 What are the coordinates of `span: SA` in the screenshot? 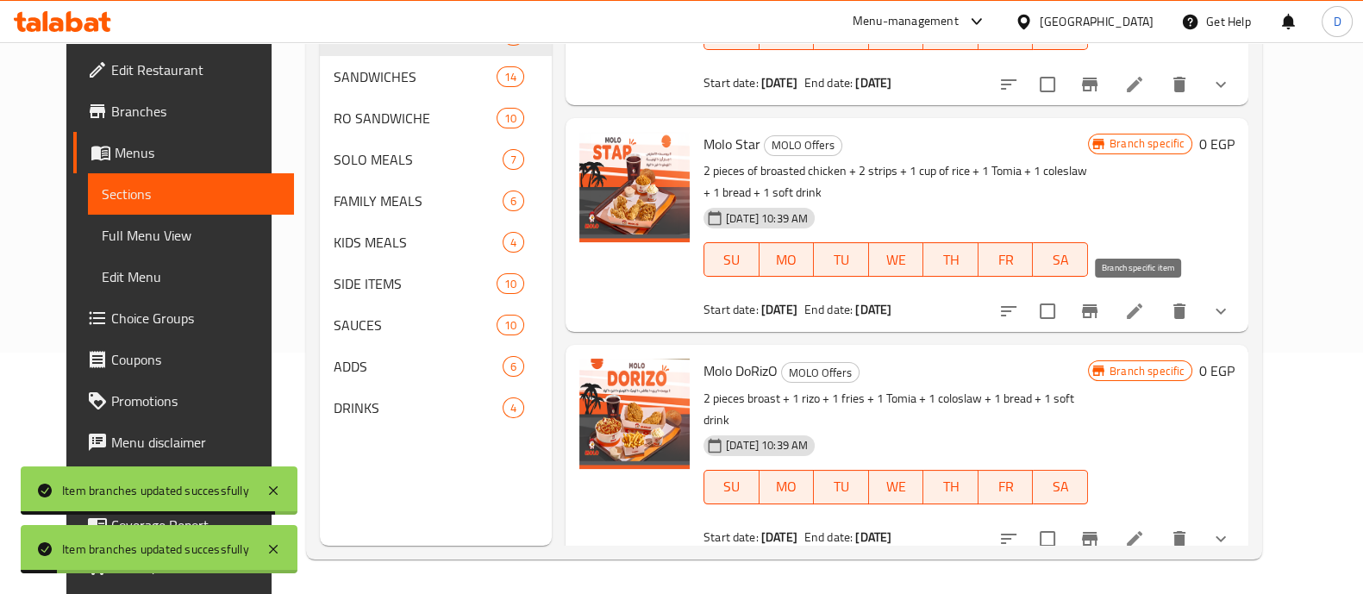 It's located at (1060, 486).